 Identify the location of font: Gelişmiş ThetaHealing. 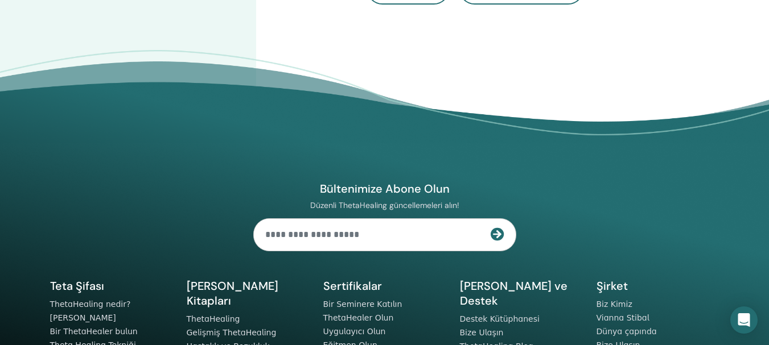
(232, 333).